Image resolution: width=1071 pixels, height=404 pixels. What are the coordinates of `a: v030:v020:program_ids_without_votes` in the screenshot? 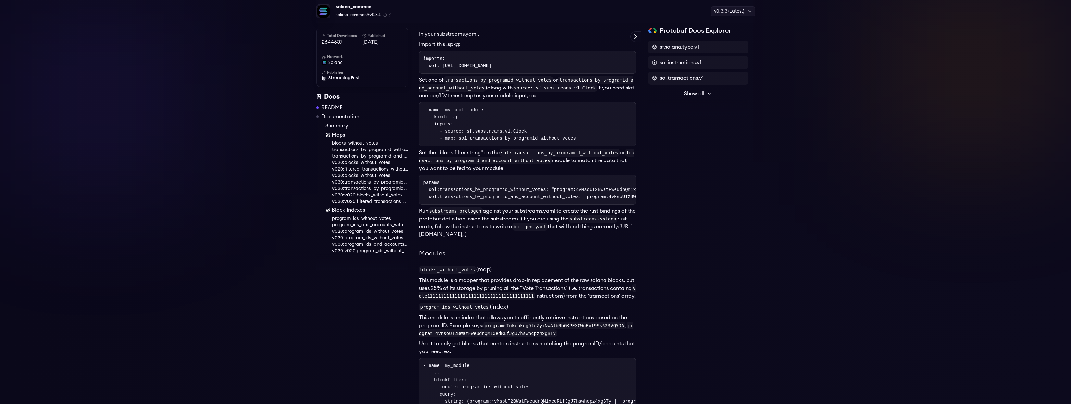 It's located at (370, 251).